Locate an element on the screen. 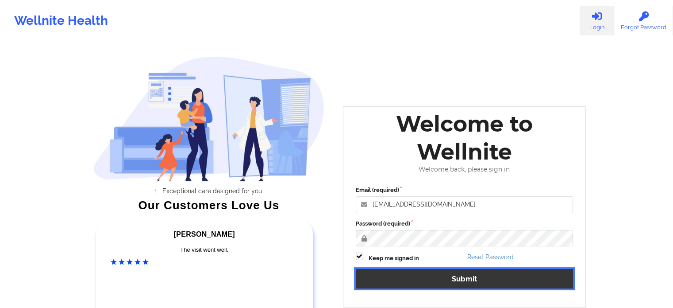 The height and width of the screenshot is (308, 673). div: Welcome back, please sign in is located at coordinates (465, 169).